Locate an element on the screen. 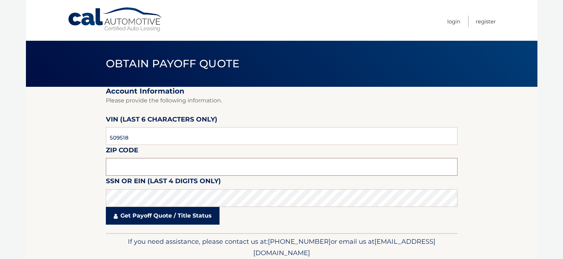 The image size is (563, 259). a: Get Payoff Quote / Title Status is located at coordinates (163, 216).